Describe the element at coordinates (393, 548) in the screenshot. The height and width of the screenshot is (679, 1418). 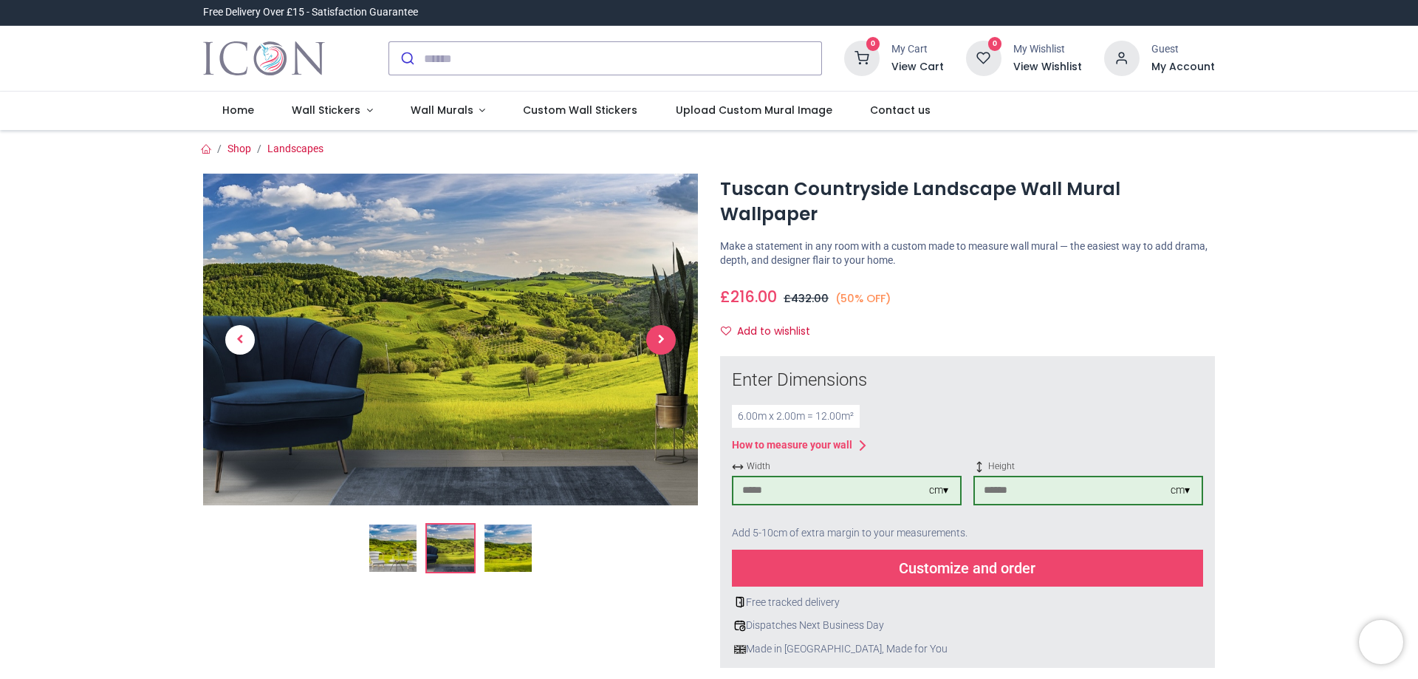
I see `img: Tuscan Countryside Landscape Wall Mural Wallpaper` at that location.